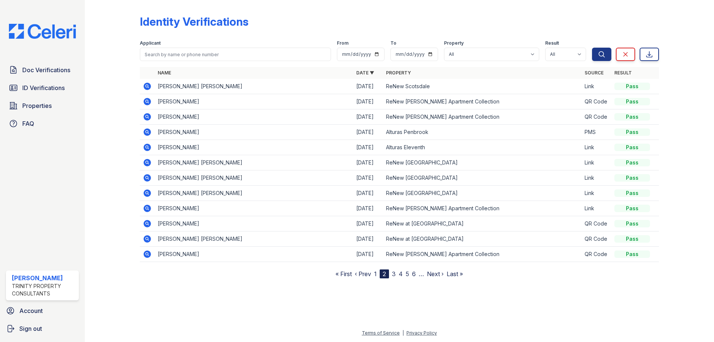  What do you see at coordinates (150, 43) in the screenshot?
I see `label: Applicant` at bounding box center [150, 43].